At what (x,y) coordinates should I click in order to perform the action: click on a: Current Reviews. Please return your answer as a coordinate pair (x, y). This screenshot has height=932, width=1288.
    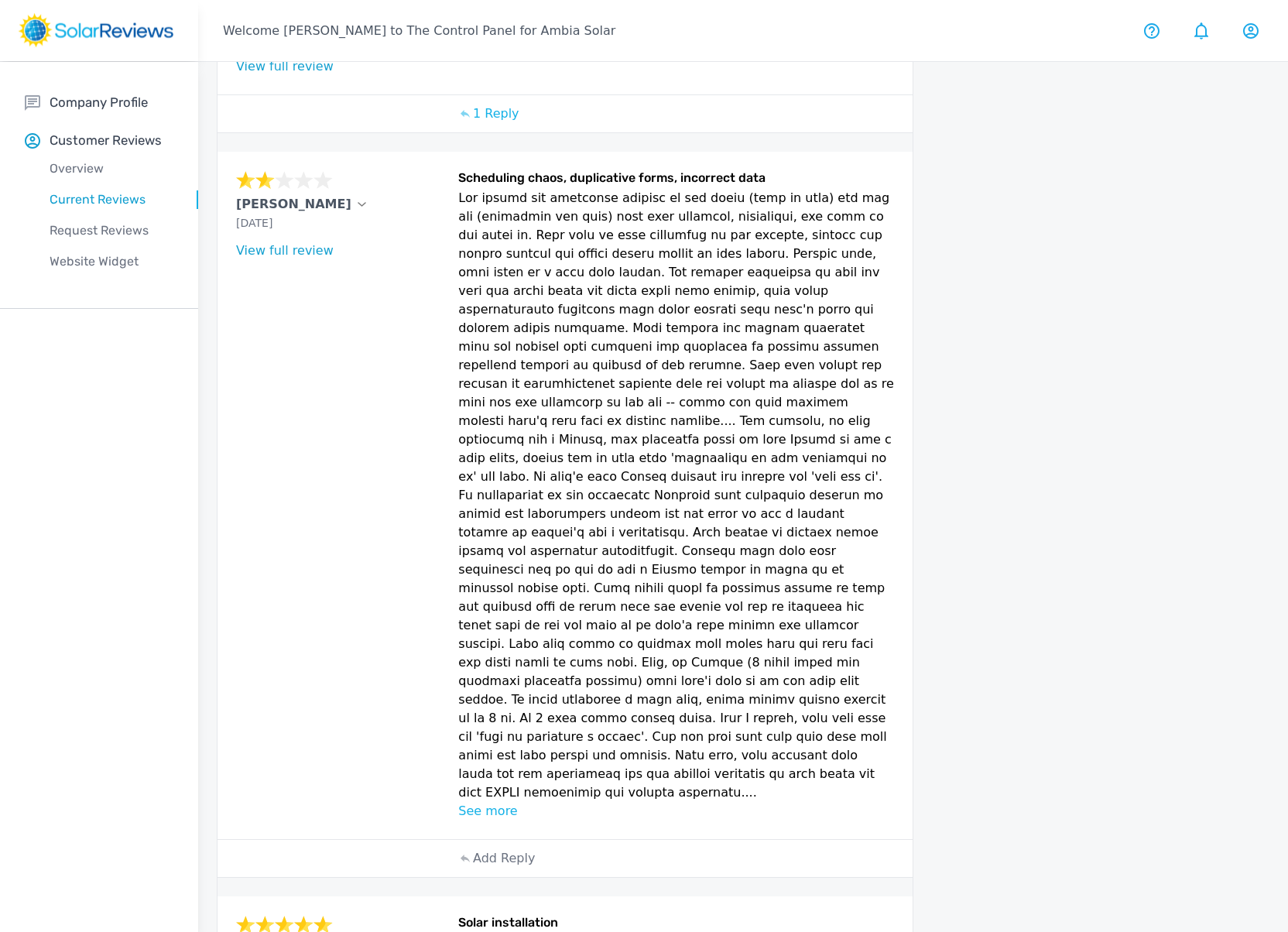
    Looking at the image, I should click on (112, 200).